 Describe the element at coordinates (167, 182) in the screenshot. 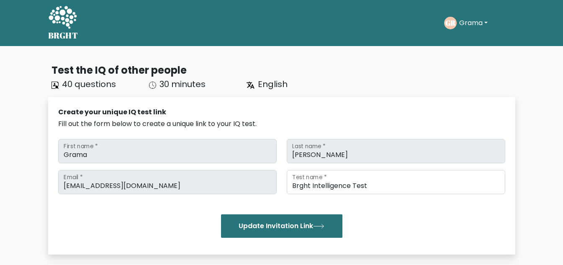

I see `input: Email` at that location.